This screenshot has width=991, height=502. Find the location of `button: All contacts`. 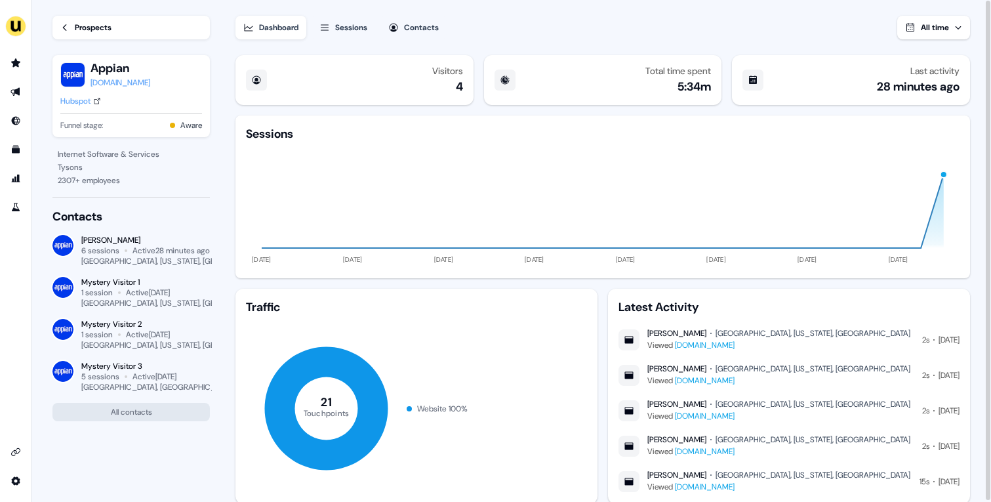

button: All contacts is located at coordinates (131, 412).